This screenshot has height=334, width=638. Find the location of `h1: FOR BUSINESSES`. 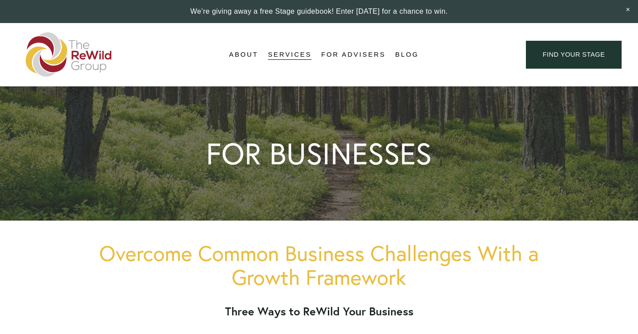

h1: FOR BUSINESSES is located at coordinates (319, 153).